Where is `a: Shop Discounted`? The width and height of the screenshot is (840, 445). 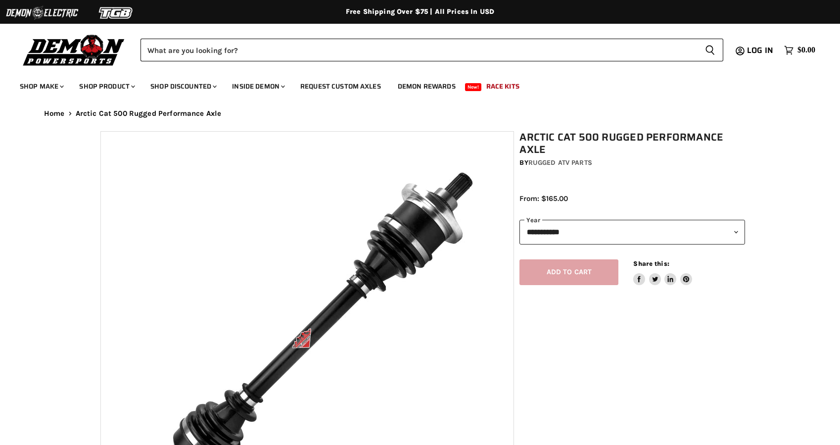
a: Shop Discounted is located at coordinates (183, 86).